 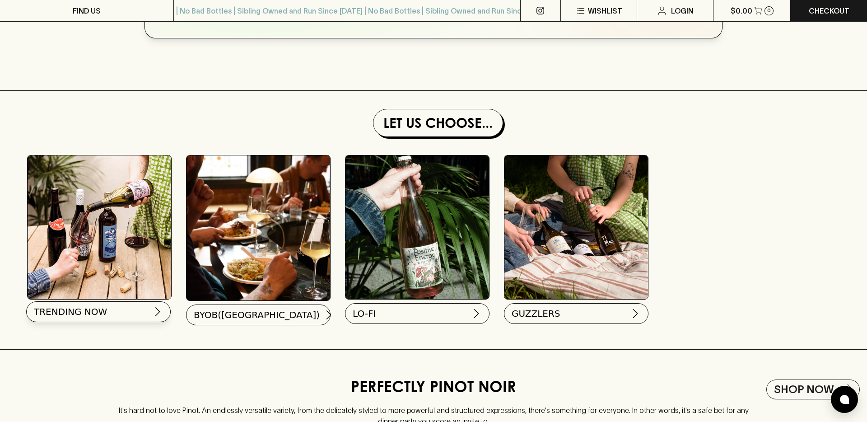 What do you see at coordinates (576, 227) in the screenshot?
I see `img: PACKS` at bounding box center [576, 227].